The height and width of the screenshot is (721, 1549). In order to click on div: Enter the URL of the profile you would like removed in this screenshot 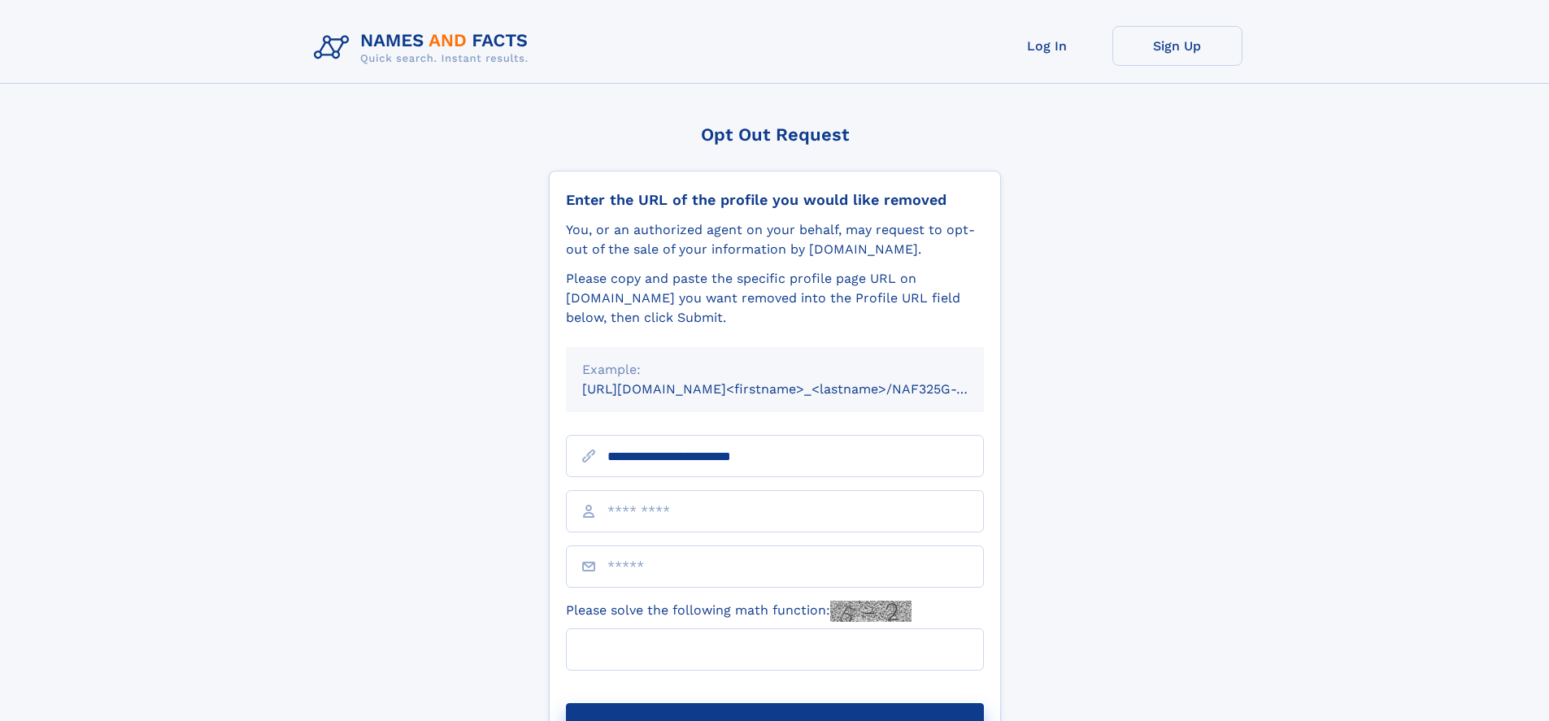, I will do `click(775, 200)`.